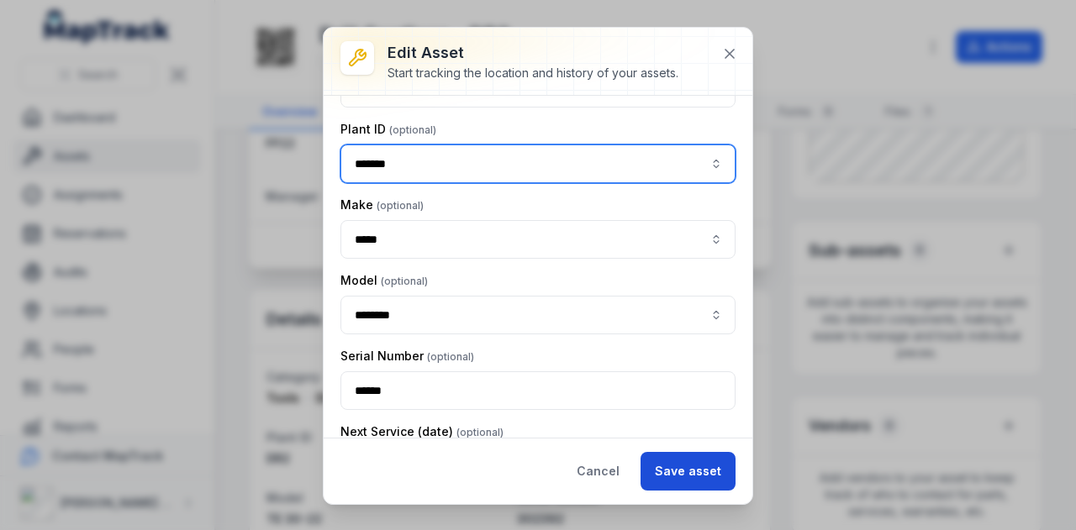 Image resolution: width=1076 pixels, height=530 pixels. I want to click on div: Start tracking the location and history of your assets., so click(533, 73).